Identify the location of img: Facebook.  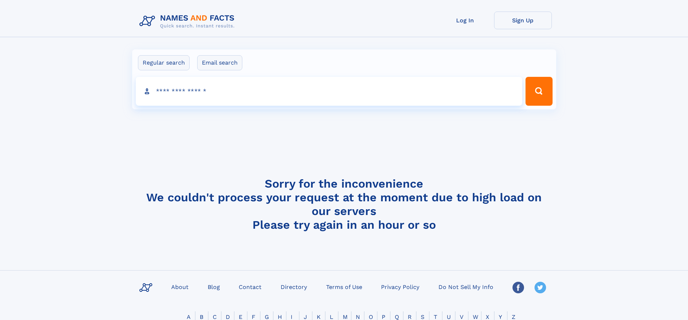
(518, 288).